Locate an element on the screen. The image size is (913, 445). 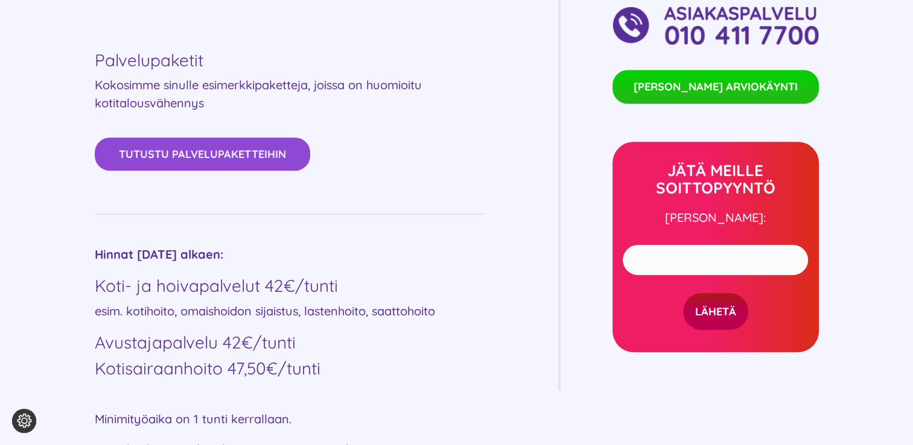
input: LÄHETÄ is located at coordinates (716, 311).